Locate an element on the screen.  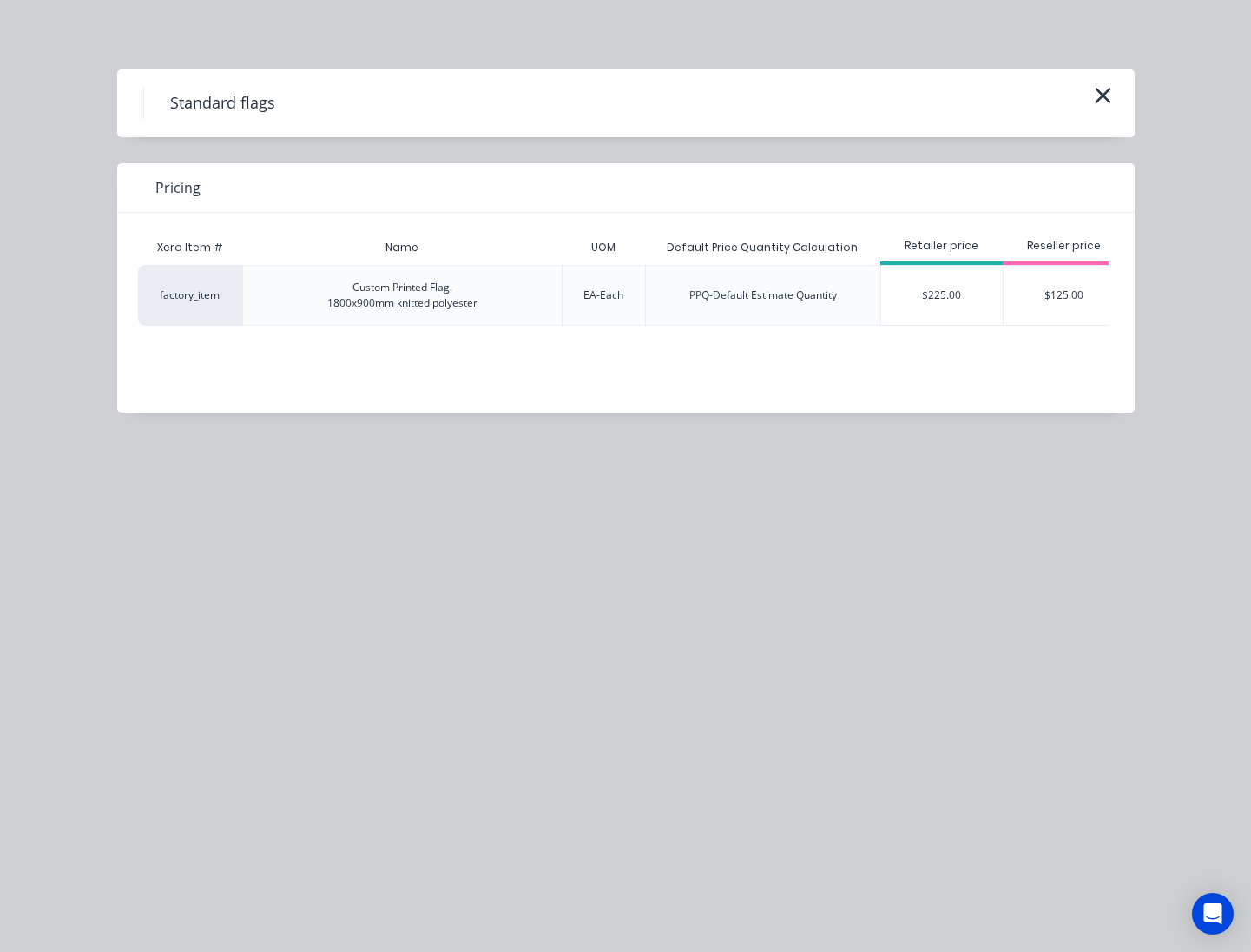
div: Name is located at coordinates (402, 248).